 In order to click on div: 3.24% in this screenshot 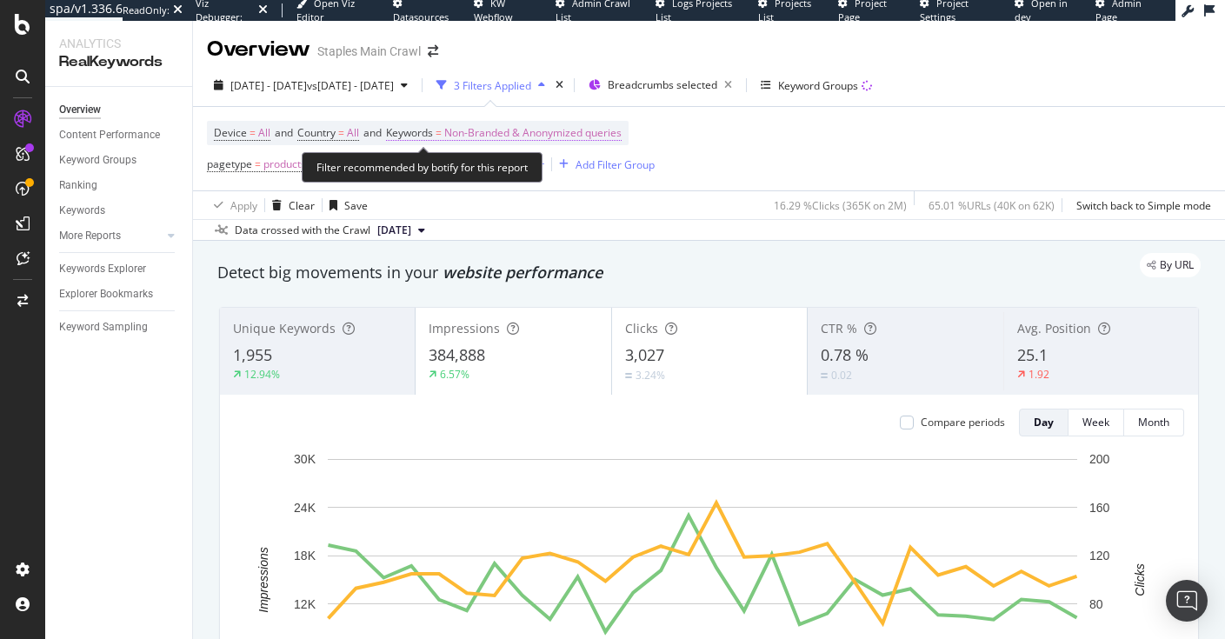, I will do `click(650, 375)`.